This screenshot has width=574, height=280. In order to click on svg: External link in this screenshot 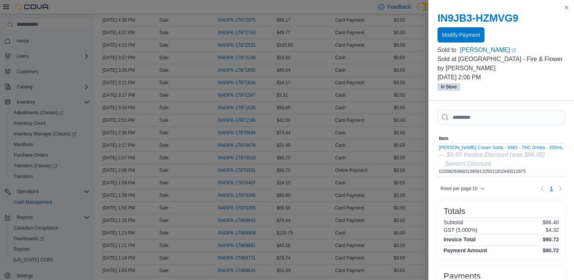, I will do `click(514, 50)`.